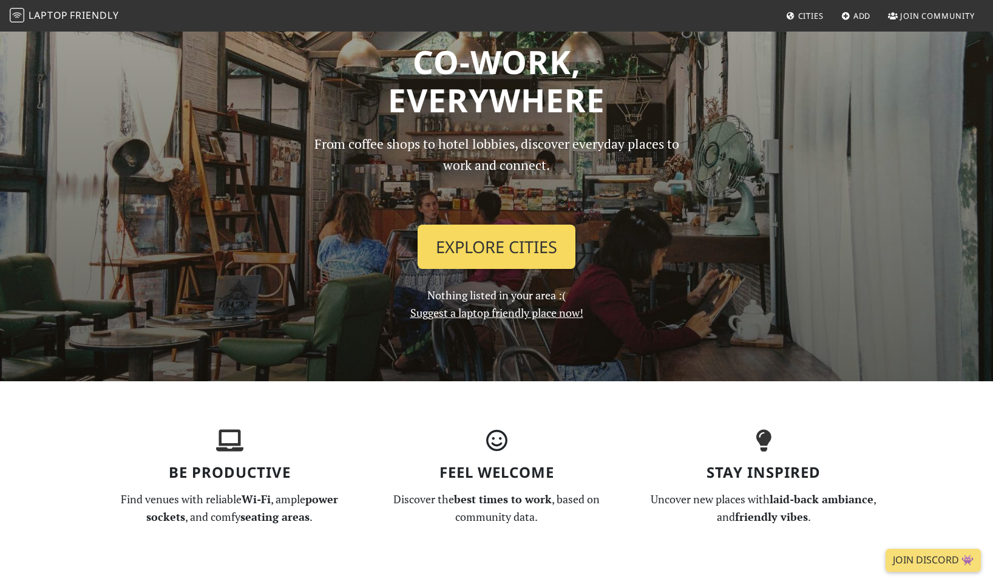  Describe the element at coordinates (771, 516) in the screenshot. I see `strong: friendly vibes` at that location.